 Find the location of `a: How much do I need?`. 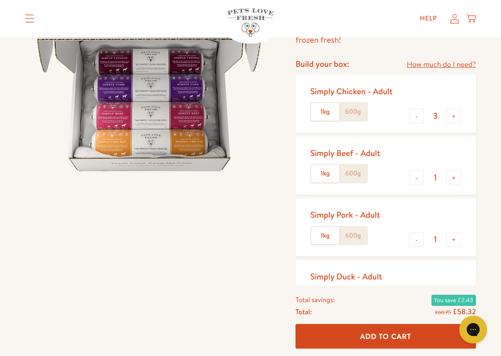

a: How much do I need? is located at coordinates (441, 64).